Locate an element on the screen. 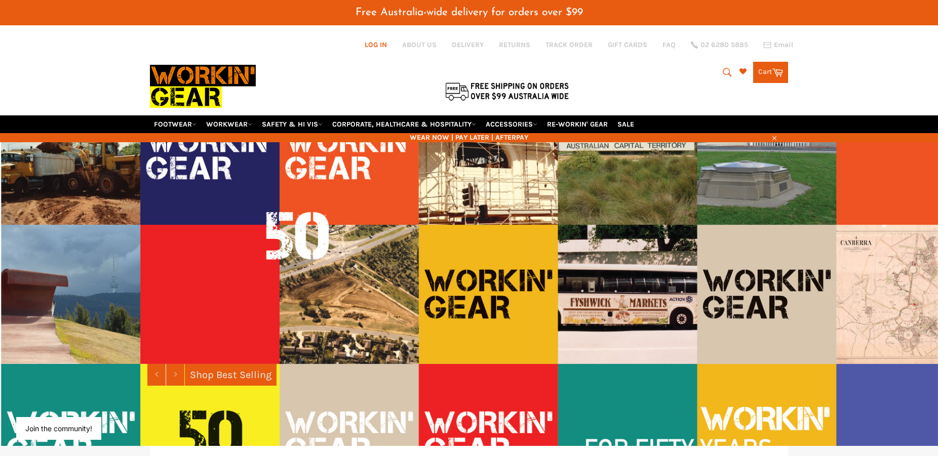  a: WORKWEAR is located at coordinates (229, 124).